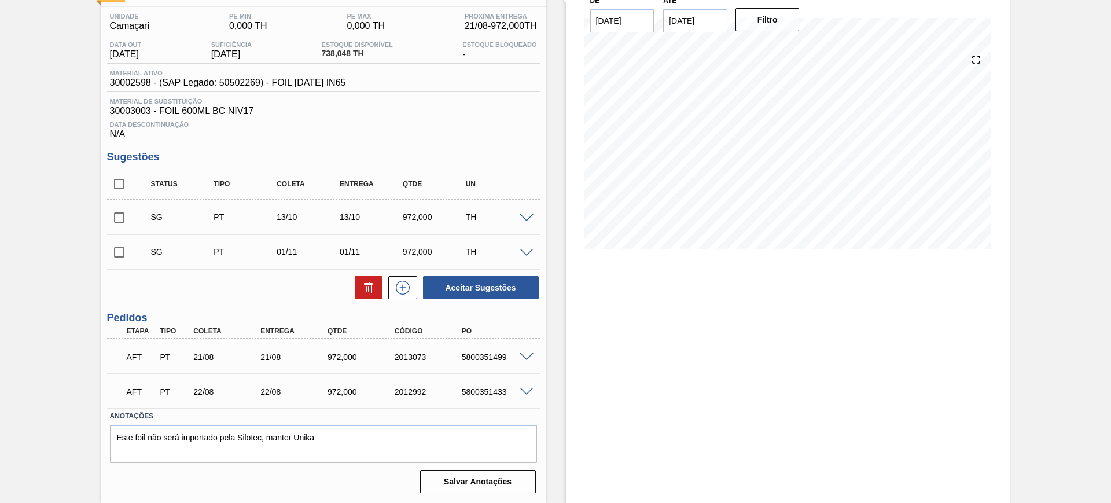 The image size is (1111, 503). I want to click on div: UN, so click(498, 184).